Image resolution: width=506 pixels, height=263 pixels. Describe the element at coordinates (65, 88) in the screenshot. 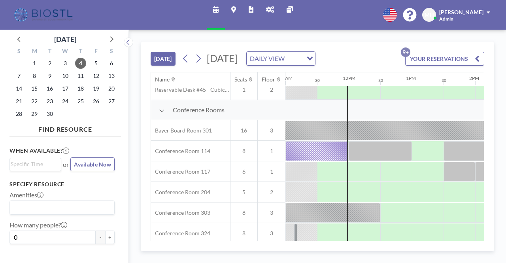

I see `span: Wednesday, September 17, 2025` at that location.